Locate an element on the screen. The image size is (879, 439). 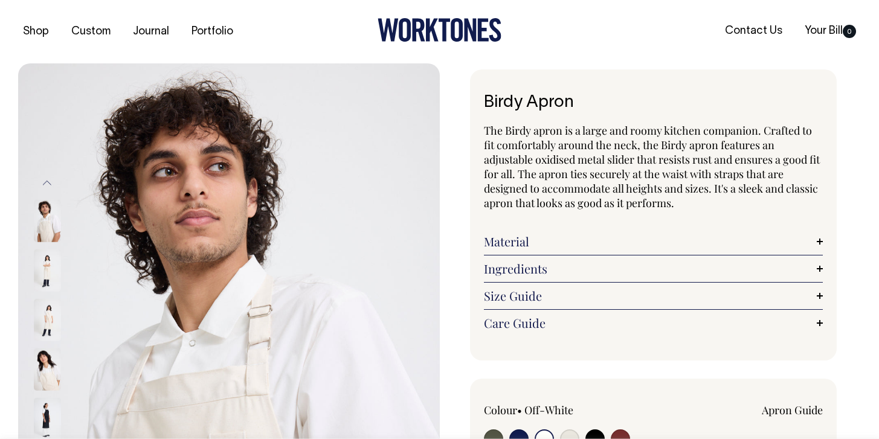
div: Colour is located at coordinates (552, 410).